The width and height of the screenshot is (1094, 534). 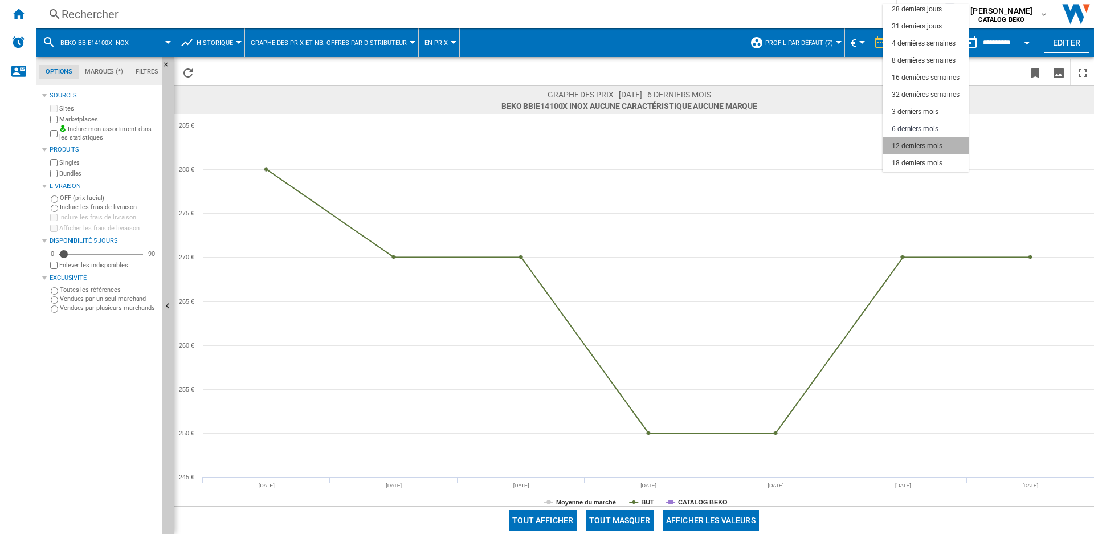 I want to click on div: 32 dernières semaines, so click(x=925, y=95).